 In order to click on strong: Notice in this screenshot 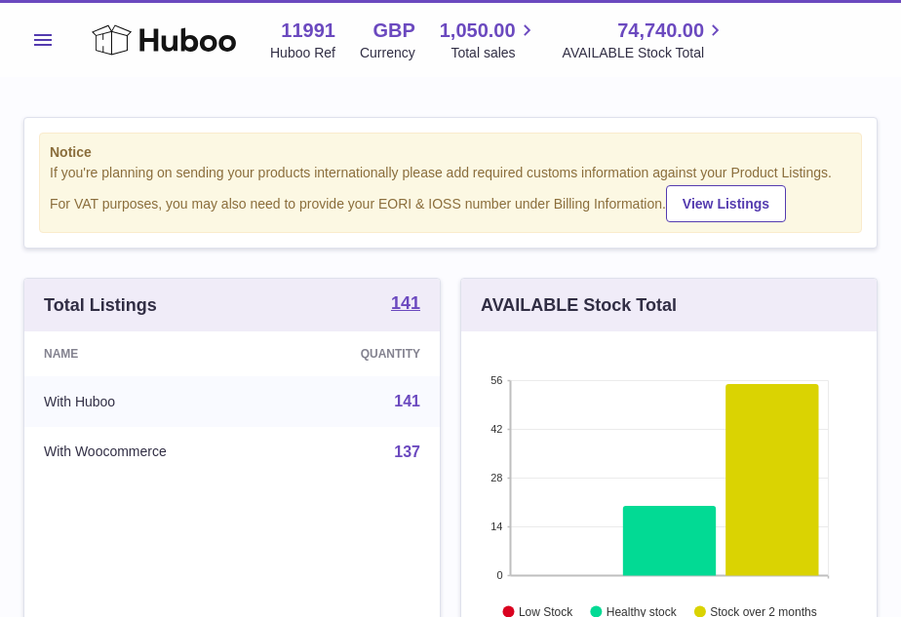, I will do `click(451, 152)`.